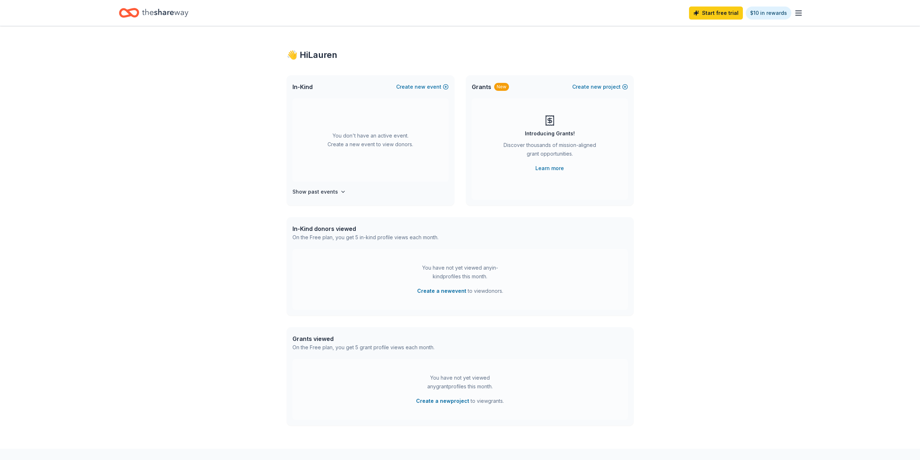 Image resolution: width=920 pixels, height=460 pixels. What do you see at coordinates (550, 133) in the screenshot?
I see `div: Introducing Grants!` at bounding box center [550, 133].